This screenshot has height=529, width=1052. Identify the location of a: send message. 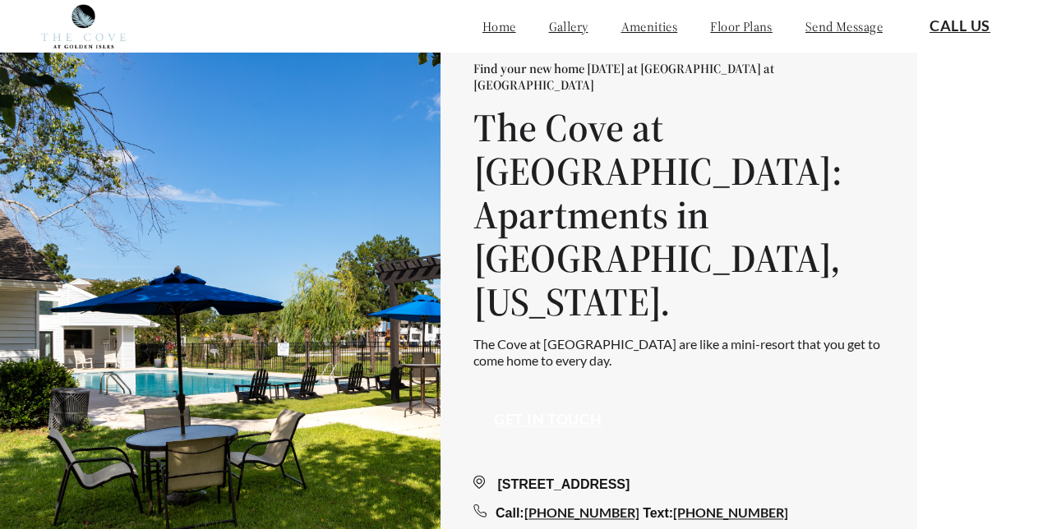
(844, 26).